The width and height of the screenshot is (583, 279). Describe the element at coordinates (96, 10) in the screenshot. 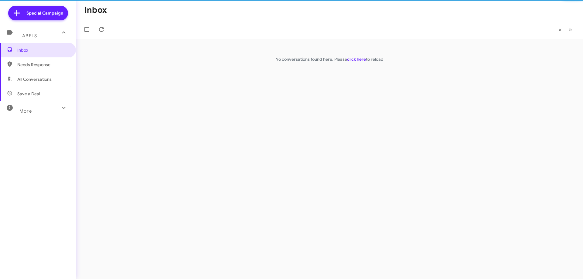

I see `h1: Inbox` at that location.